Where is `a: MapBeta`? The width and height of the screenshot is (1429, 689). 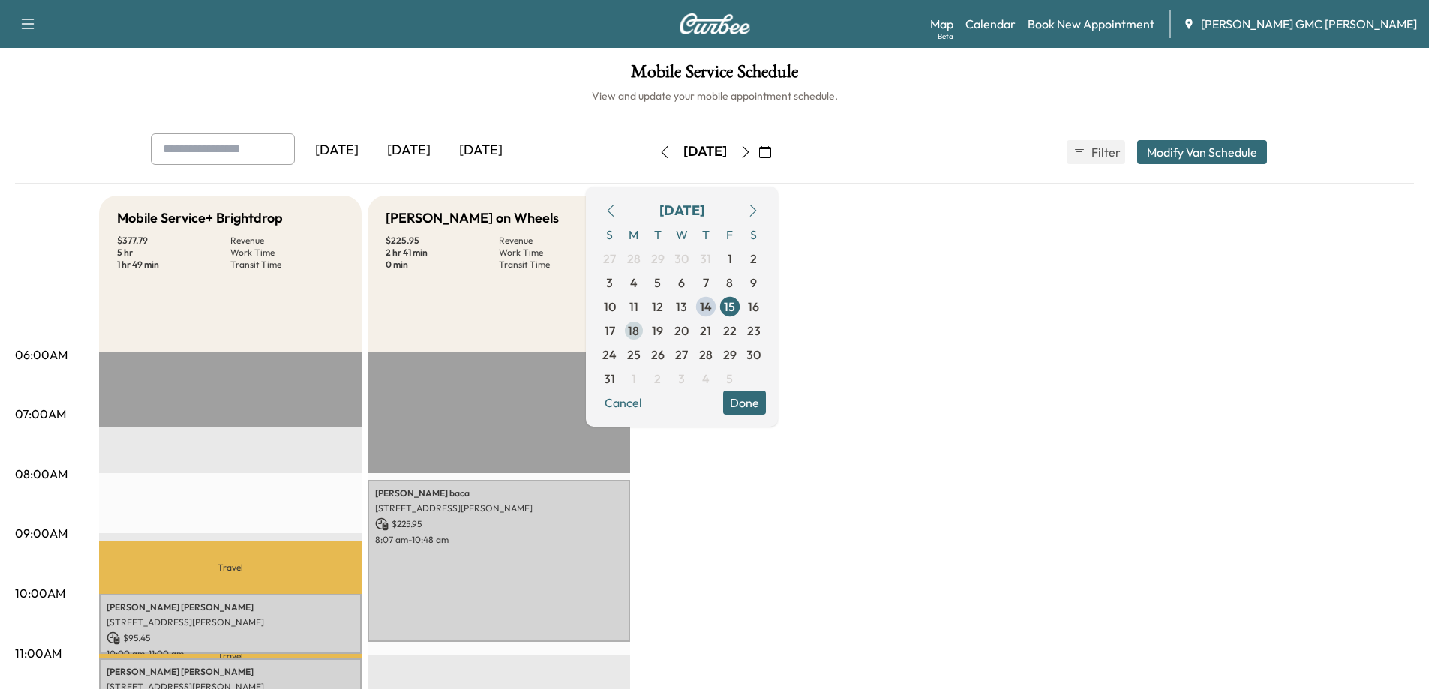
a: MapBeta is located at coordinates (941, 24).